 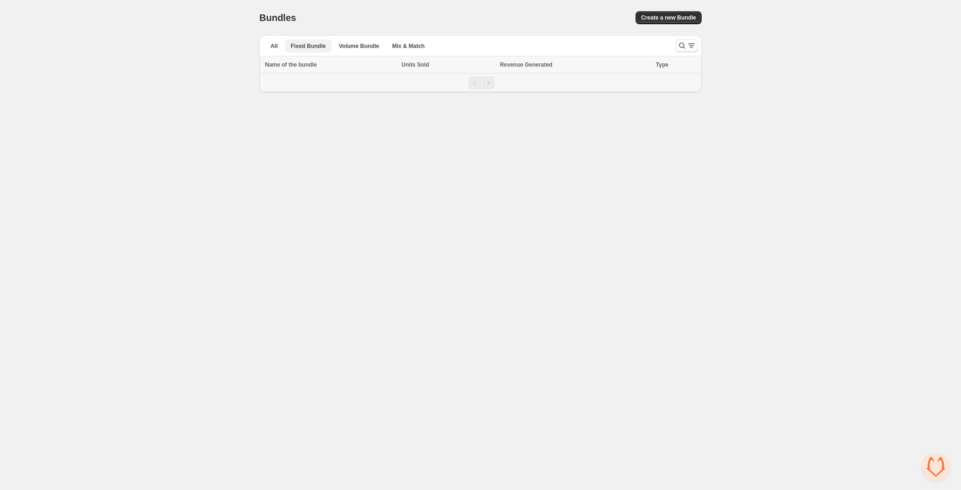 What do you see at coordinates (419, 65) in the screenshot?
I see `button: Units Sold` at bounding box center [419, 65].